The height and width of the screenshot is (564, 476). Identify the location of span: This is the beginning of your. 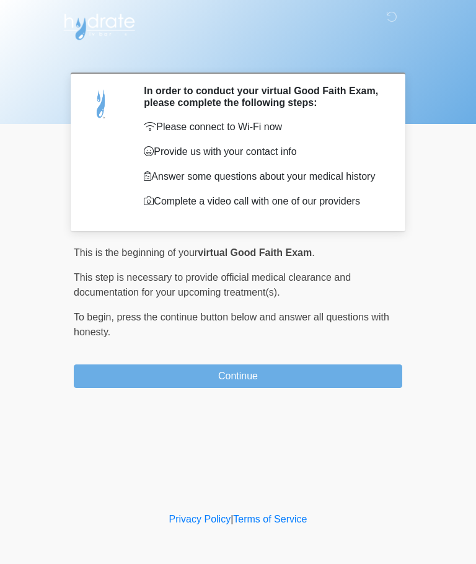
(136, 252).